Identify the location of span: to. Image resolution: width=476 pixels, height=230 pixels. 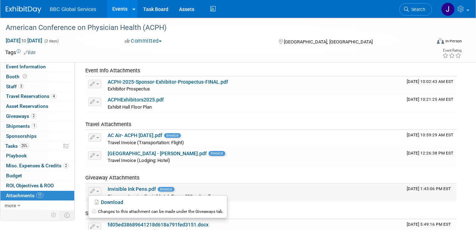
(24, 41).